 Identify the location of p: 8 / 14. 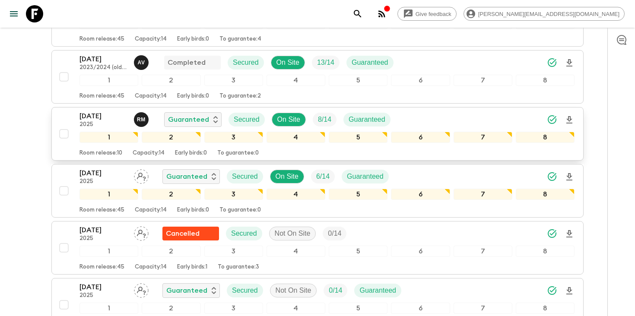
(324, 120).